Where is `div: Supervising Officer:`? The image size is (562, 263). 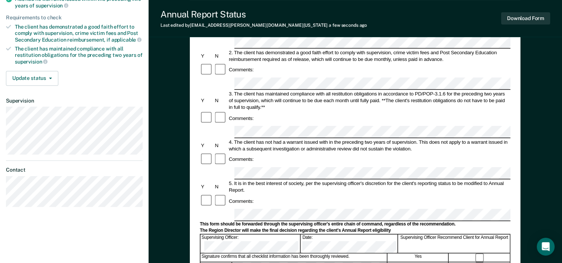 div: Supervising Officer: is located at coordinates (251, 244).